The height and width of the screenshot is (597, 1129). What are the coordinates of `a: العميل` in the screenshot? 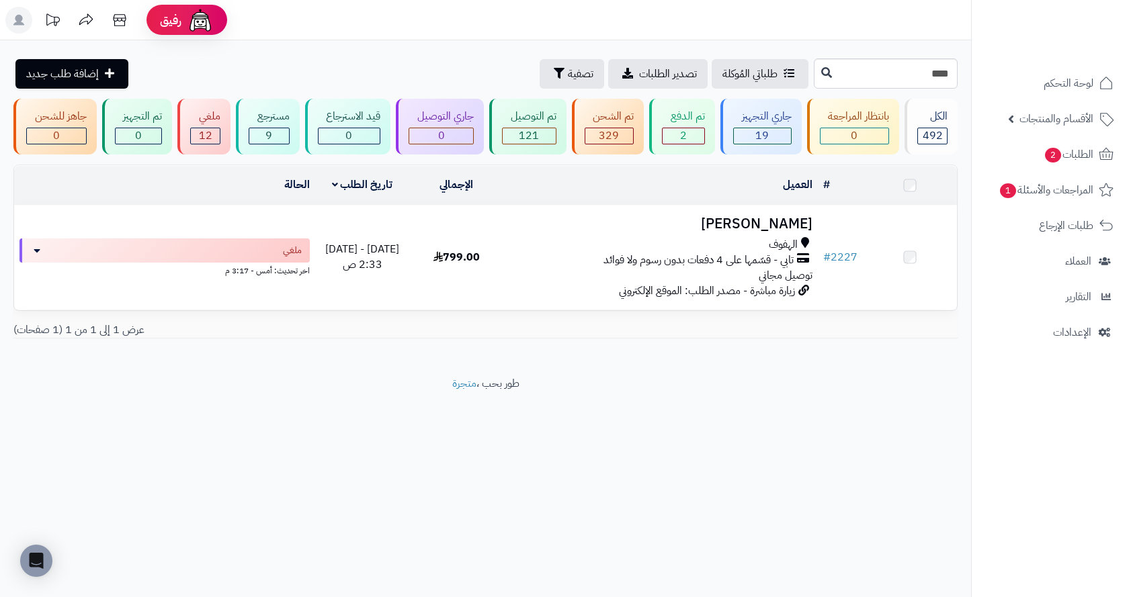 It's located at (797, 185).